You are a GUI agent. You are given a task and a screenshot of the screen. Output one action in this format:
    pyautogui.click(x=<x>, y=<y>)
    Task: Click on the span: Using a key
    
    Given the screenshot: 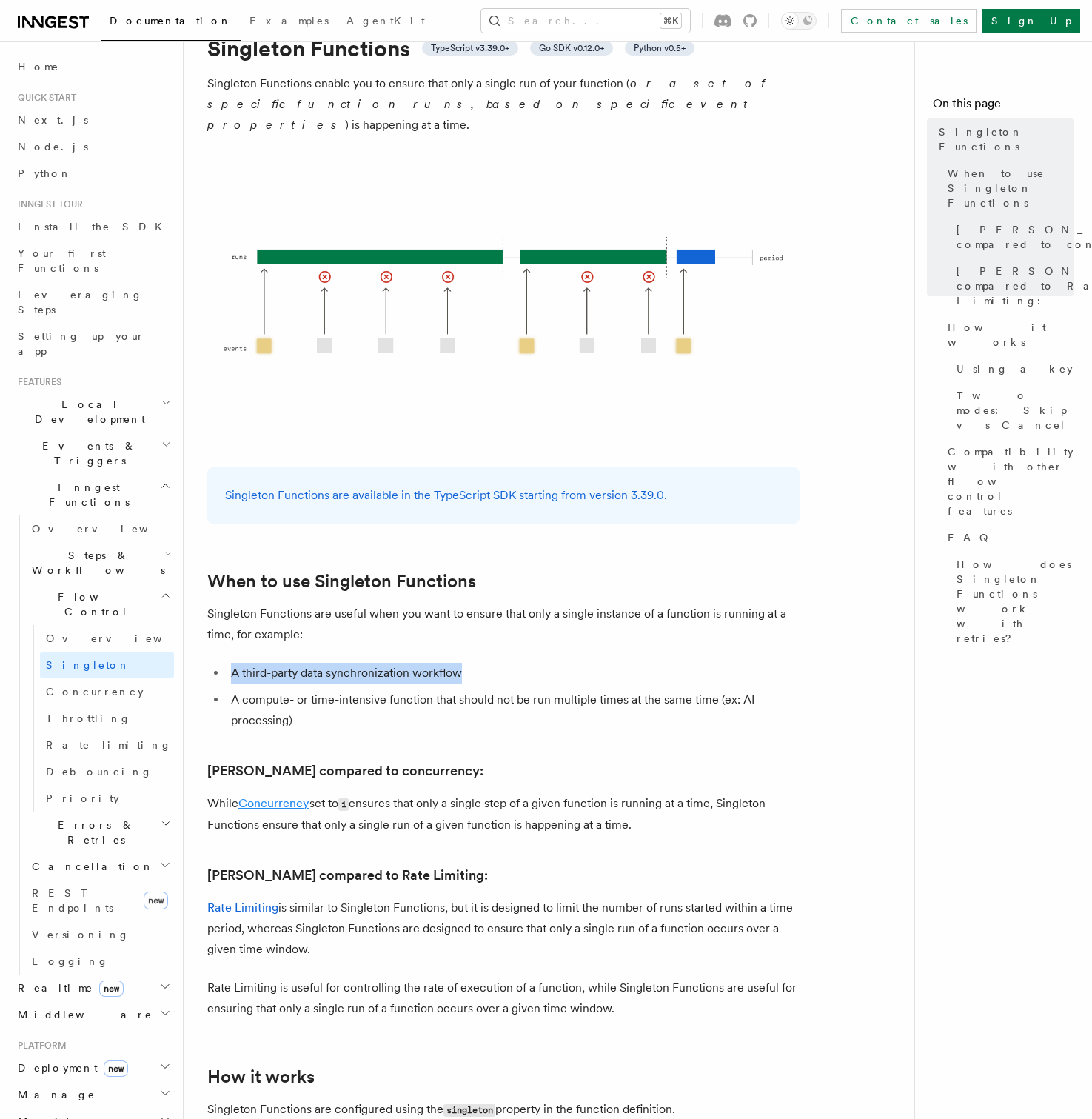 What is the action you would take?
    pyautogui.click(x=1014, y=369)
    